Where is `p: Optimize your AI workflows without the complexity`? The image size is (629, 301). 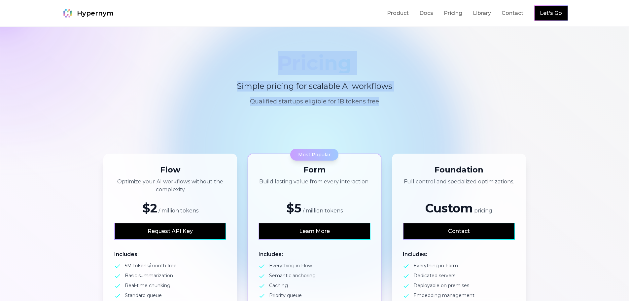 p: Optimize your AI workflows without the complexity is located at coordinates (170, 186).